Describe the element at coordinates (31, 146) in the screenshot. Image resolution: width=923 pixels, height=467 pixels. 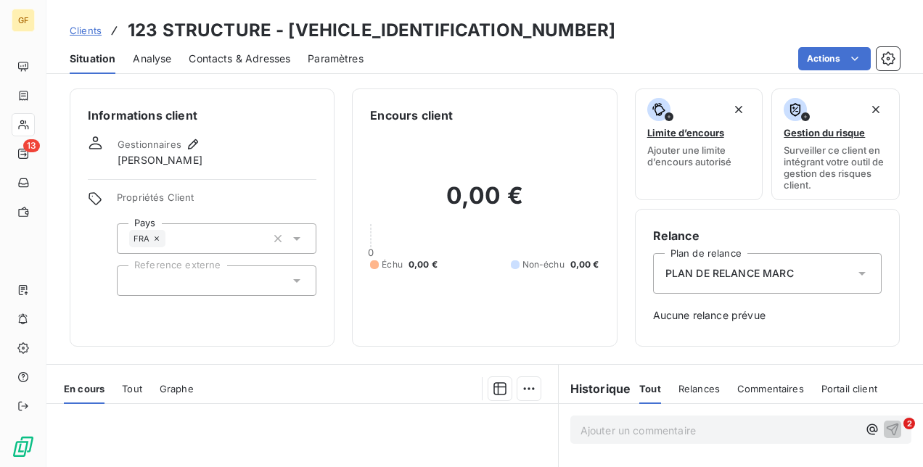
I see `span: 13` at that location.